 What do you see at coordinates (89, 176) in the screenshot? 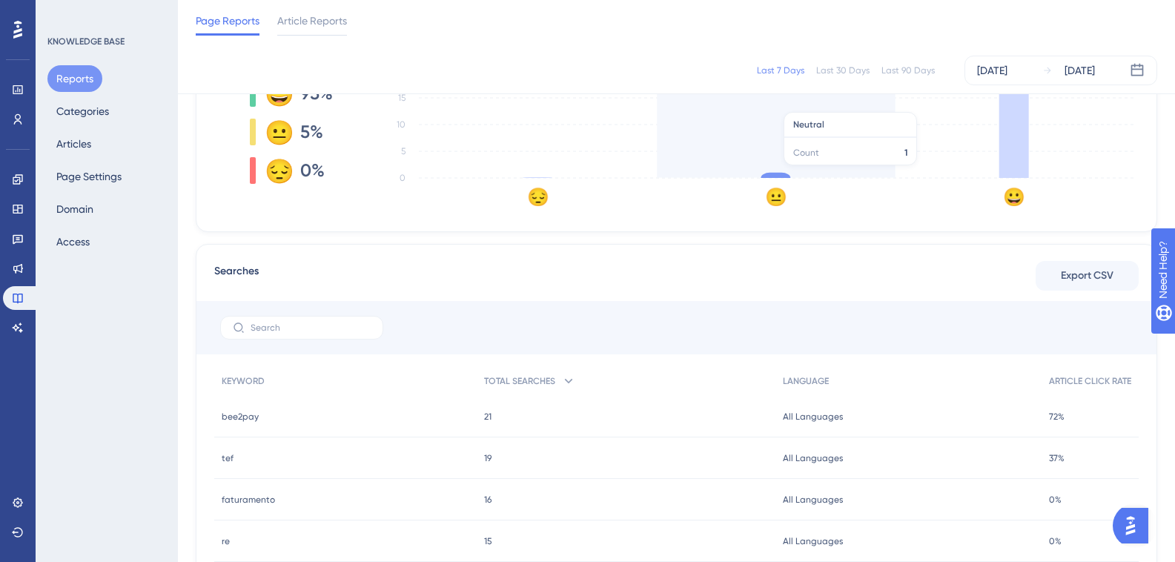
I see `button: Page Settings` at bounding box center [89, 176].